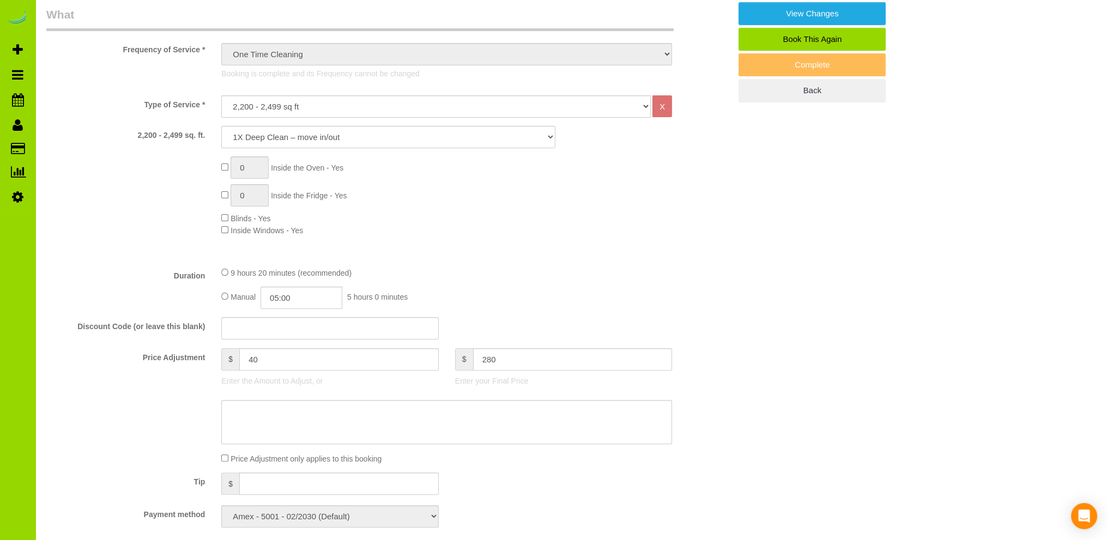 The image size is (1108, 540). I want to click on label: Duration, so click(125, 274).